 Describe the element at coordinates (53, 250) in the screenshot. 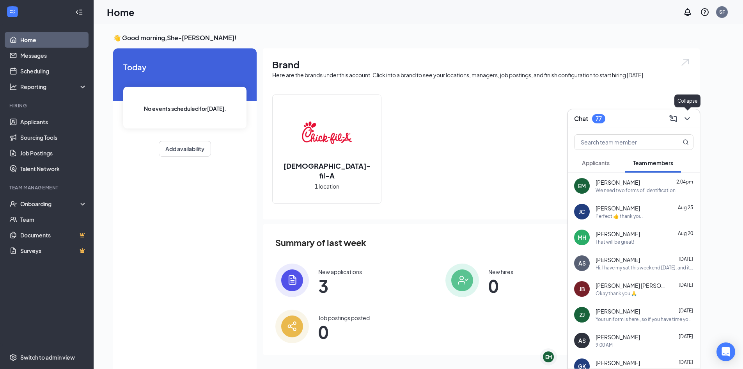

I see `a: SurveysCrown` at that location.